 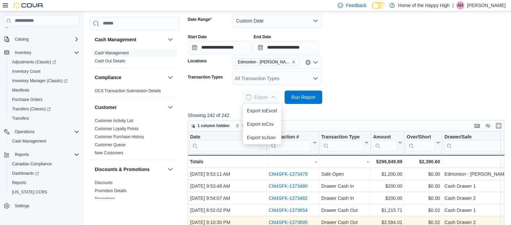 I want to click on a: Manifests, so click(x=20, y=90).